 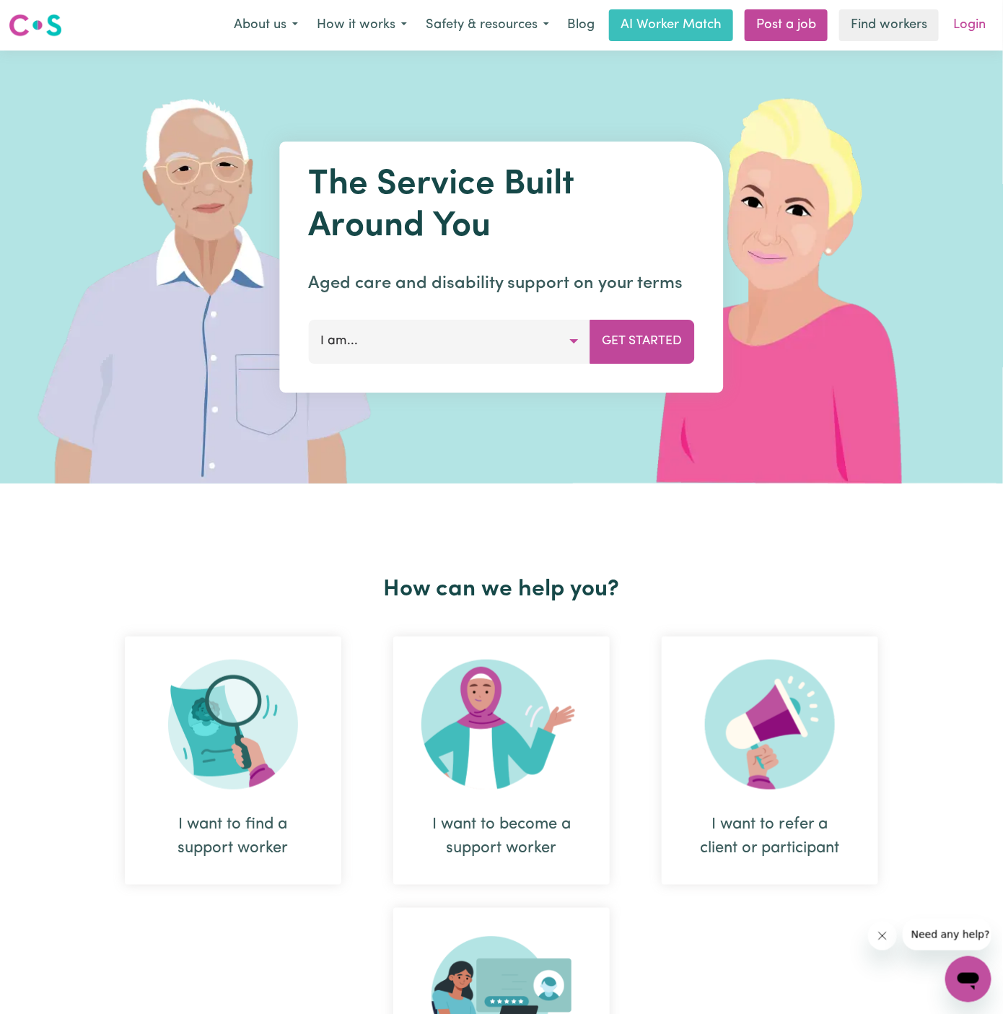 What do you see at coordinates (502, 590) in the screenshot?
I see `h2: How can we help you?` at bounding box center [502, 590].